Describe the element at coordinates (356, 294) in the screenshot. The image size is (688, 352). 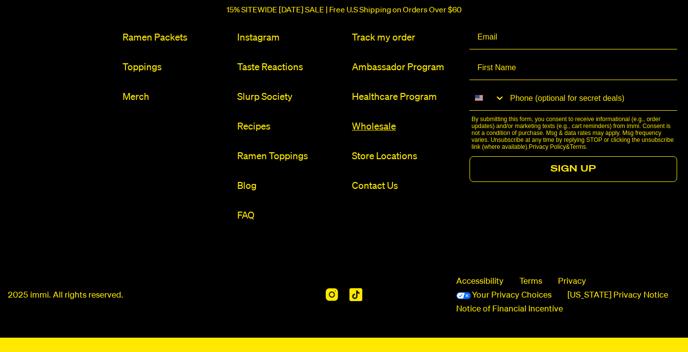
I see `img: TikTok` at that location.